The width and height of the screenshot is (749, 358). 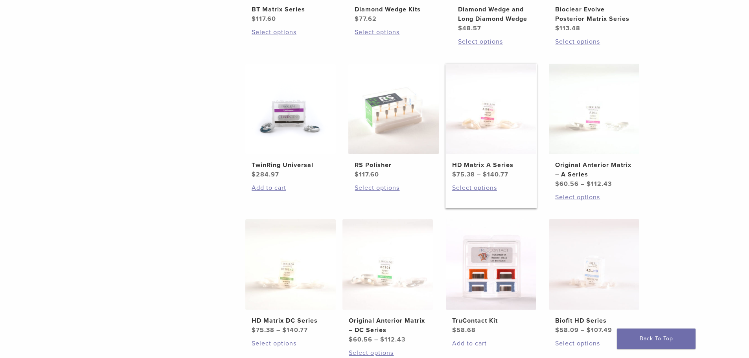 I want to click on a: HD Matrix DC SeriesHD Matrix DC Series, so click(x=290, y=277).